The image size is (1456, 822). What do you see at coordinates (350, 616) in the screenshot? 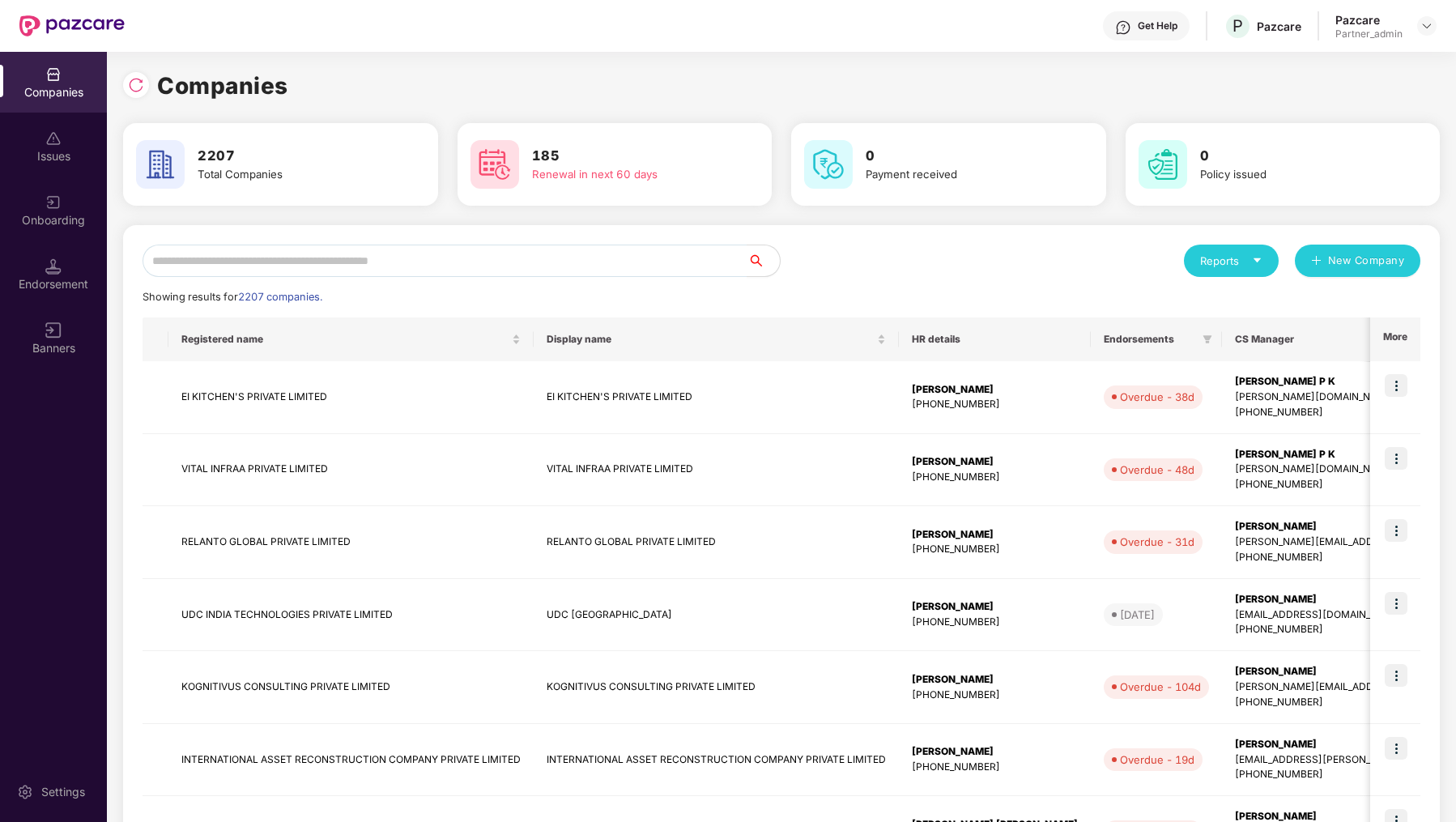
I see `td: UDC INDIA TECHNOLOGIES PRIVATE LIMITED` at bounding box center [350, 616].